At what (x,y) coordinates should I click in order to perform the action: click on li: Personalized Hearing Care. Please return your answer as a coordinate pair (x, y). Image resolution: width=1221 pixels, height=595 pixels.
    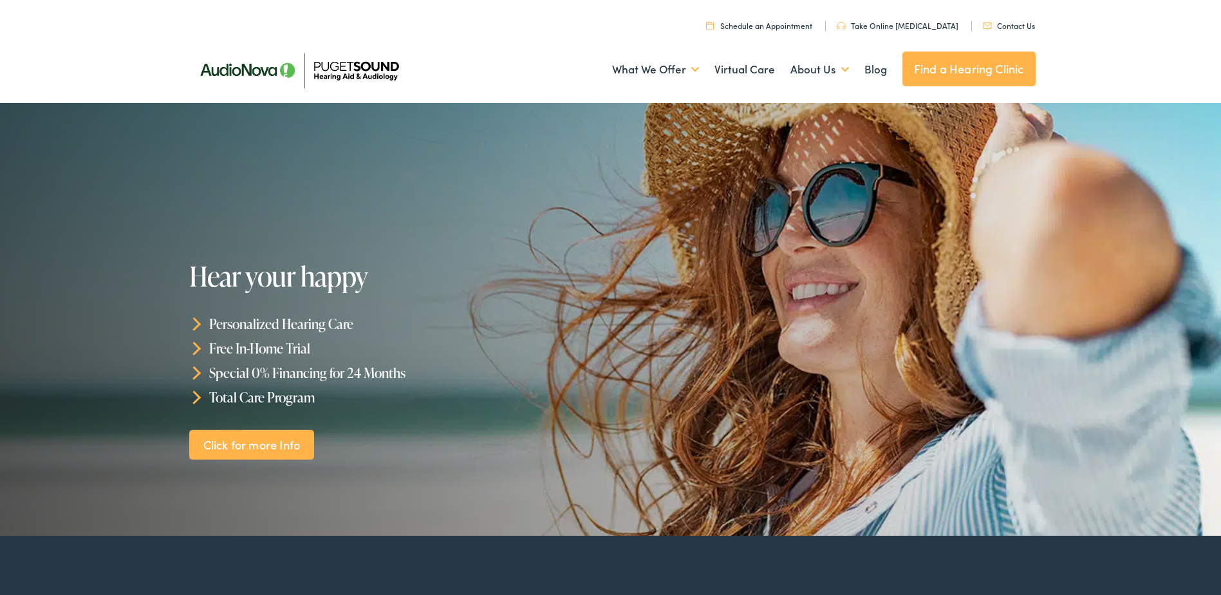
    Looking at the image, I should click on (403, 324).